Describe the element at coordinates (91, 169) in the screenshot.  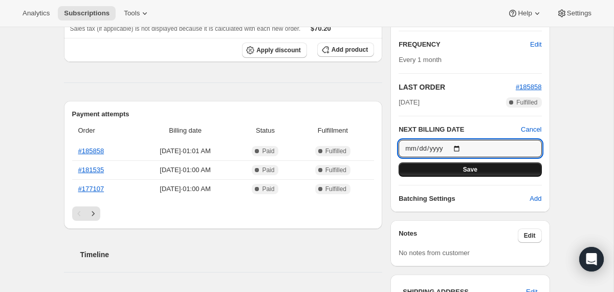
I see `a: #181535` at that location.